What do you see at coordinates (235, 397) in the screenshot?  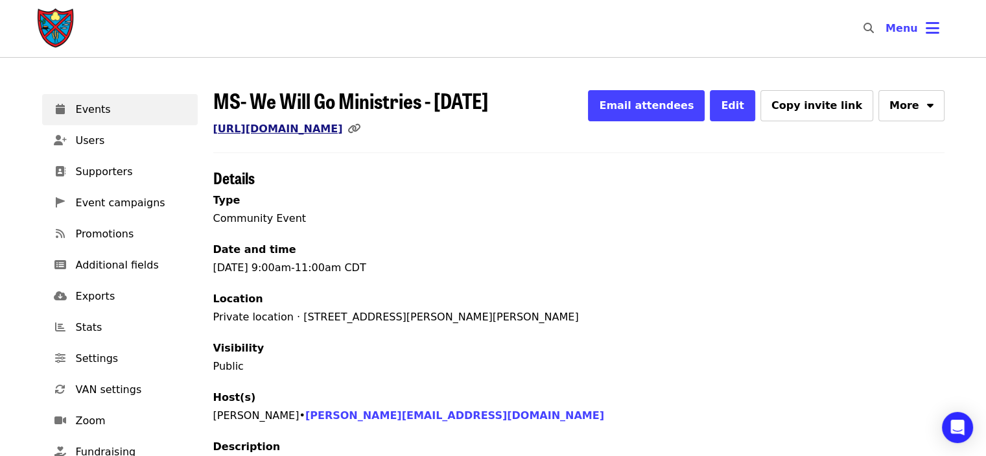 I see `span: Host(s)` at bounding box center [235, 397].